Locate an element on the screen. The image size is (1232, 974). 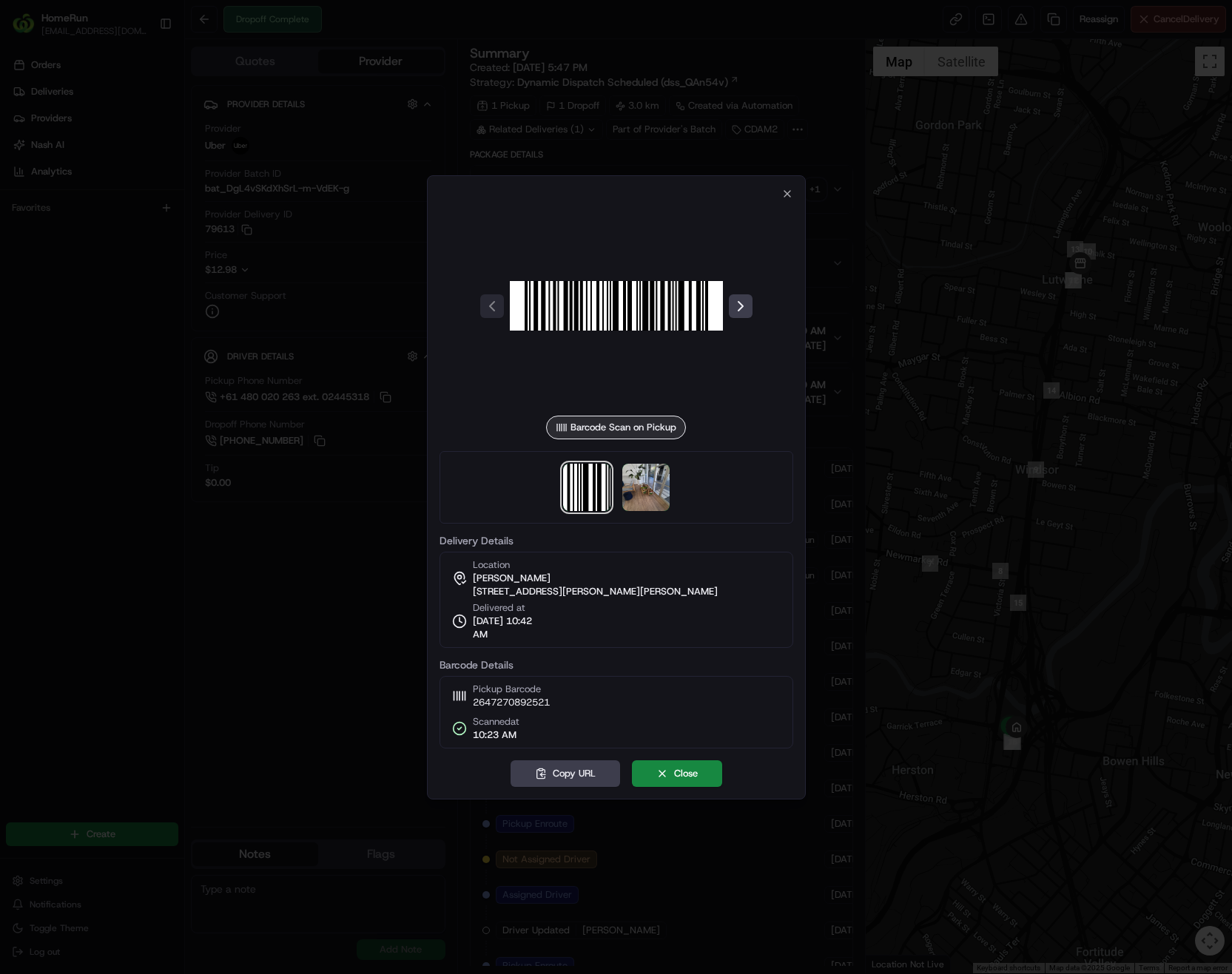
button: barcode_scan_on_pickup image is located at coordinates (587, 487).